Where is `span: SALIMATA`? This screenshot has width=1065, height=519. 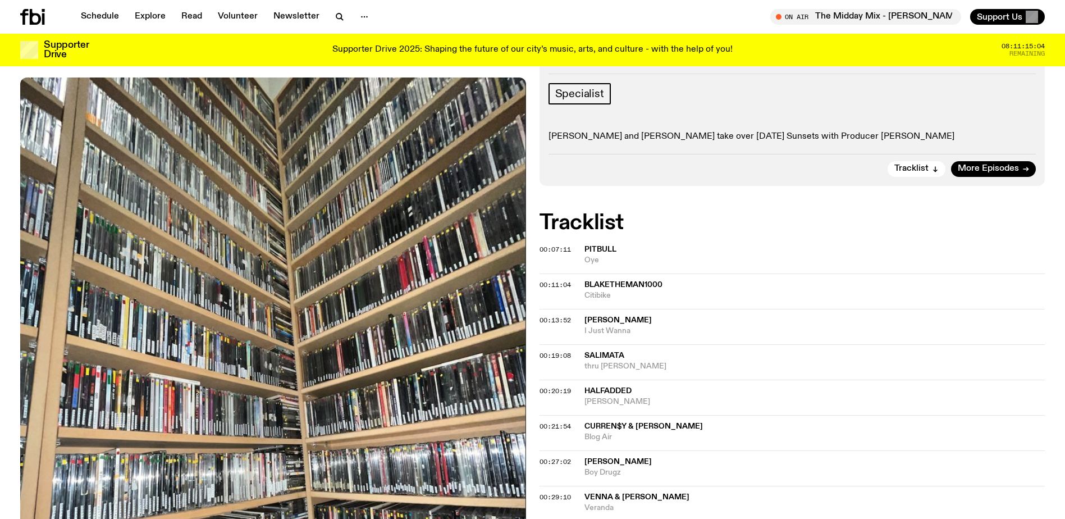
span: SALIMATA is located at coordinates (604, 355).